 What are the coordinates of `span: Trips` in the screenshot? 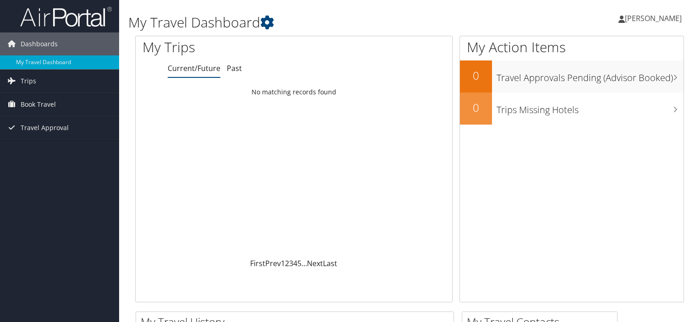 It's located at (28, 81).